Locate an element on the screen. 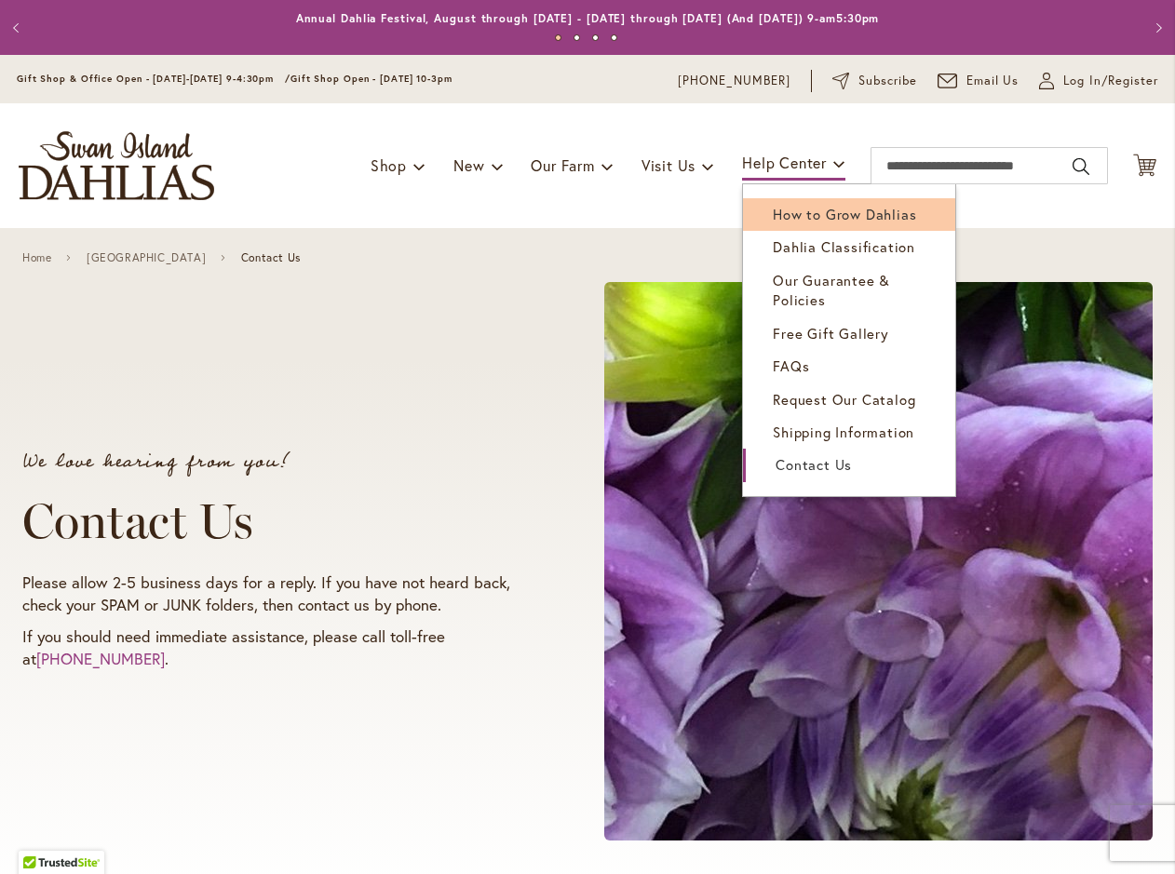 The image size is (1175, 874). a: Log In/Register is located at coordinates (1099, 81).